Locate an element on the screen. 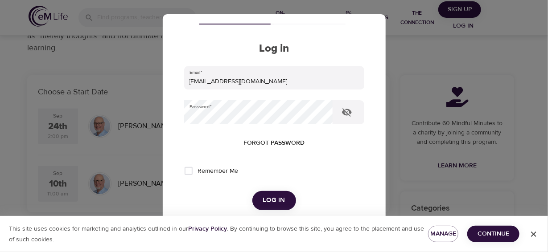 Image resolution: width=548 pixels, height=252 pixels. span: Manage is located at coordinates (443, 234).